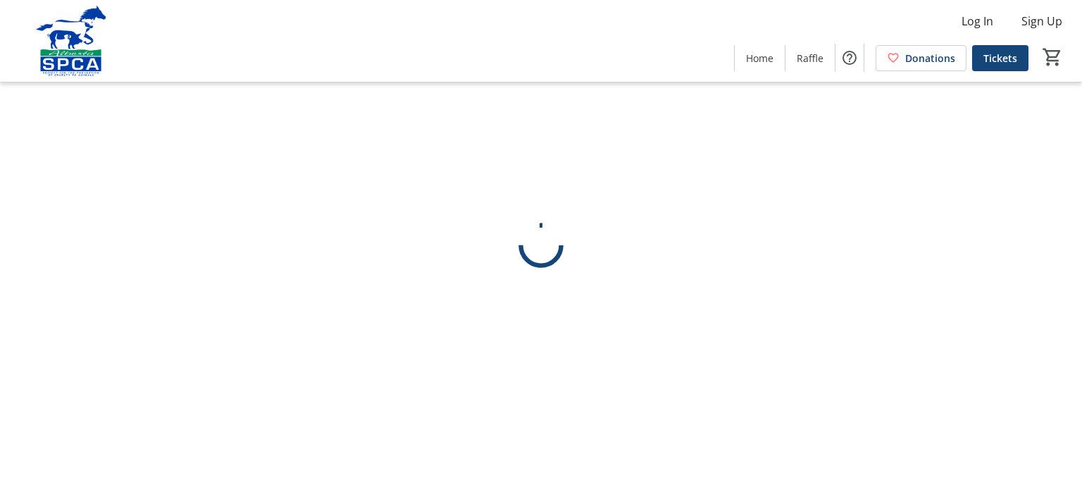 This screenshot has width=1082, height=490. Describe the element at coordinates (1000, 58) in the screenshot. I see `span: Tickets` at that location.